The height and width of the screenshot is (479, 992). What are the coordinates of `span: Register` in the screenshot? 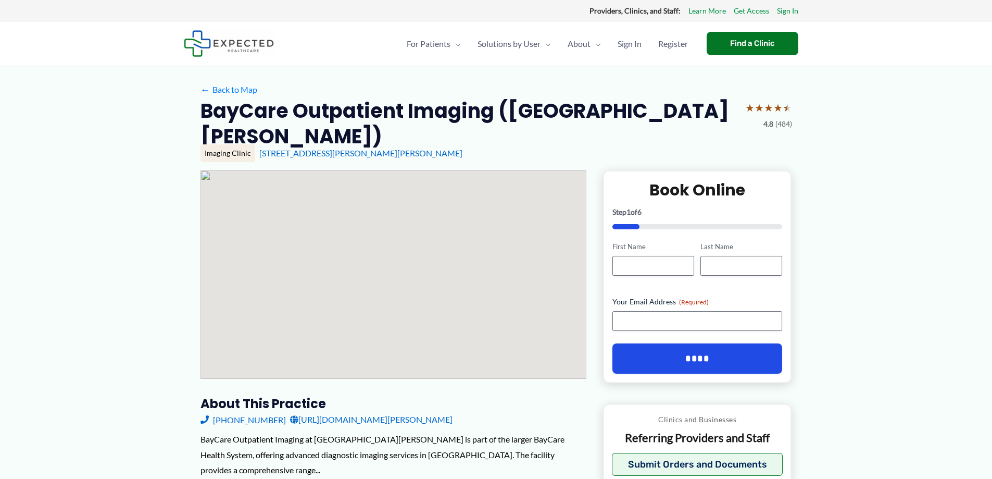 It's located at (673, 44).